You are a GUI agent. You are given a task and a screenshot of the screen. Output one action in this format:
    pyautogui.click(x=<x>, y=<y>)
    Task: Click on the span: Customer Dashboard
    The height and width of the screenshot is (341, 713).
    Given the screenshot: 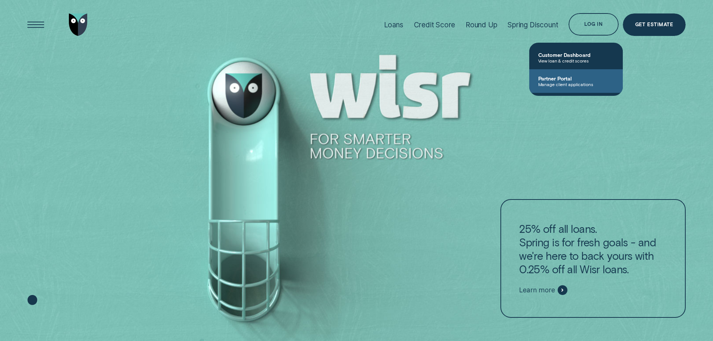 What is the action you would take?
    pyautogui.click(x=576, y=55)
    